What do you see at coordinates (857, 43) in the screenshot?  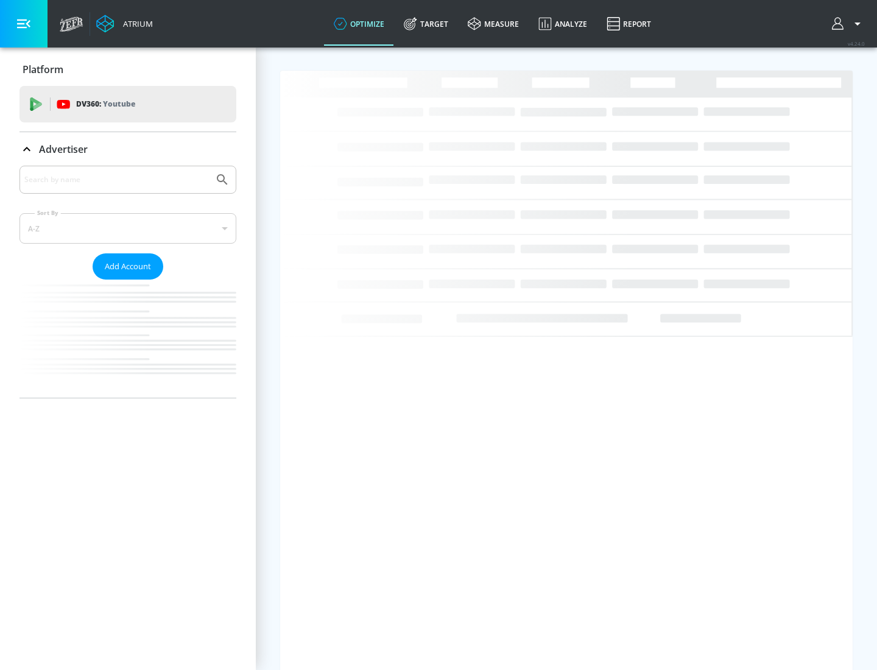 I see `span: v 4.24.0` at bounding box center [857, 43].